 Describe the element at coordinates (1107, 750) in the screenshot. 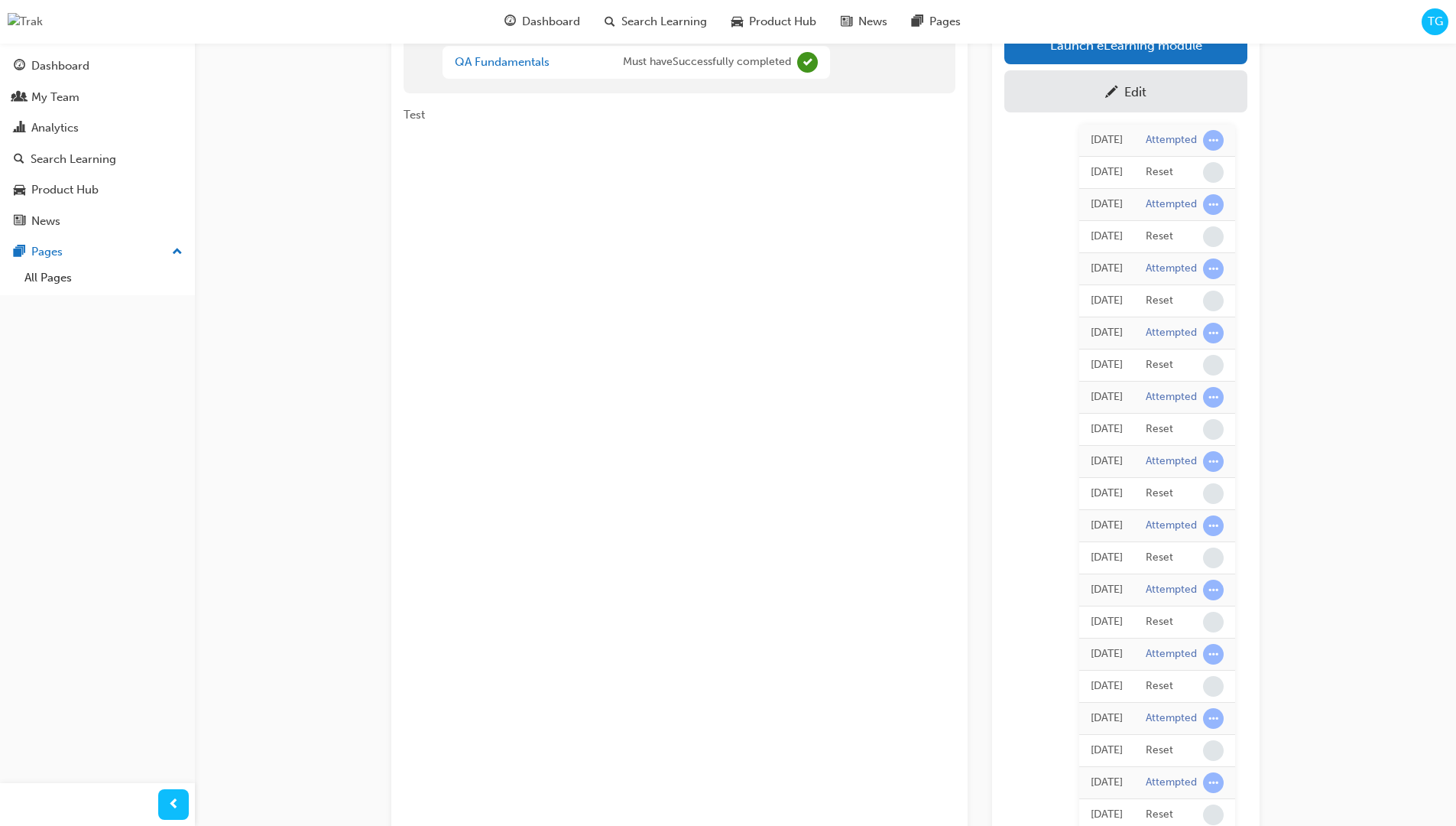

I see `div: Mon Sep 15 2025 07:48:17 GMT+0000 (Coordinated Universal Time)` at that location.